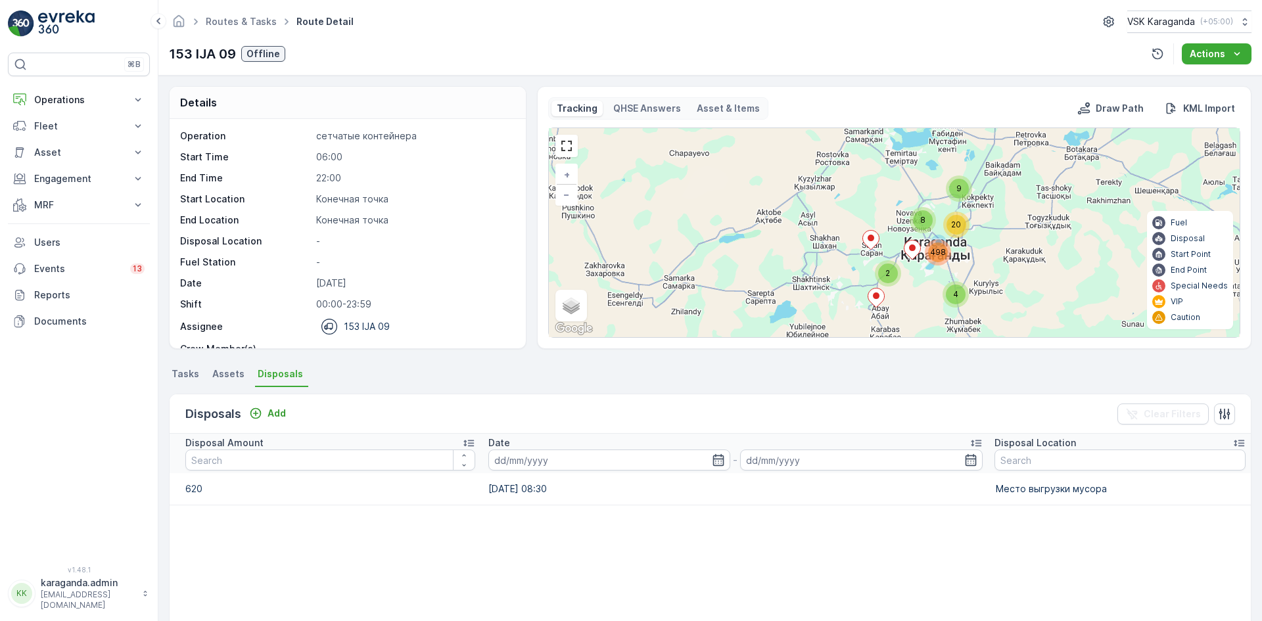 This screenshot has height=621, width=1262. What do you see at coordinates (134, 64) in the screenshot?
I see `p: ⌘B` at bounding box center [134, 64].